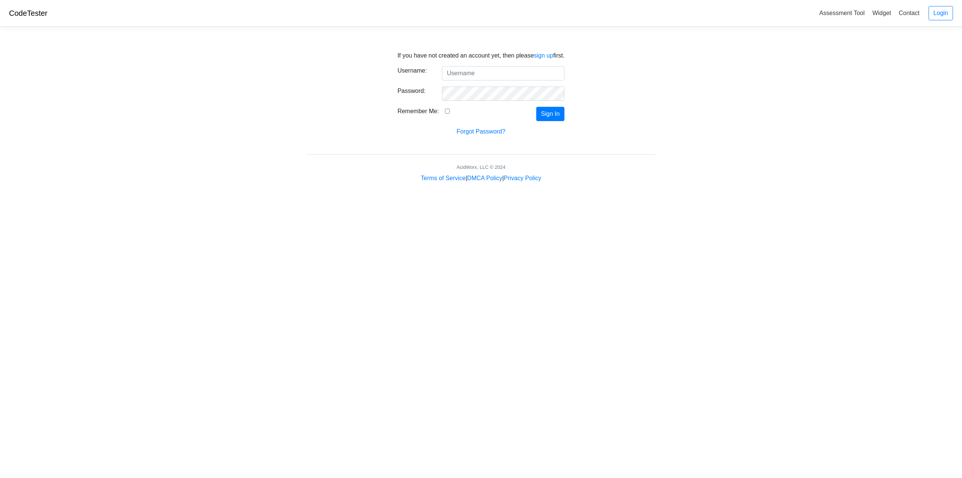 The height and width of the screenshot is (478, 962). What do you see at coordinates (503, 73) in the screenshot?
I see `input: Username` at bounding box center [503, 73].